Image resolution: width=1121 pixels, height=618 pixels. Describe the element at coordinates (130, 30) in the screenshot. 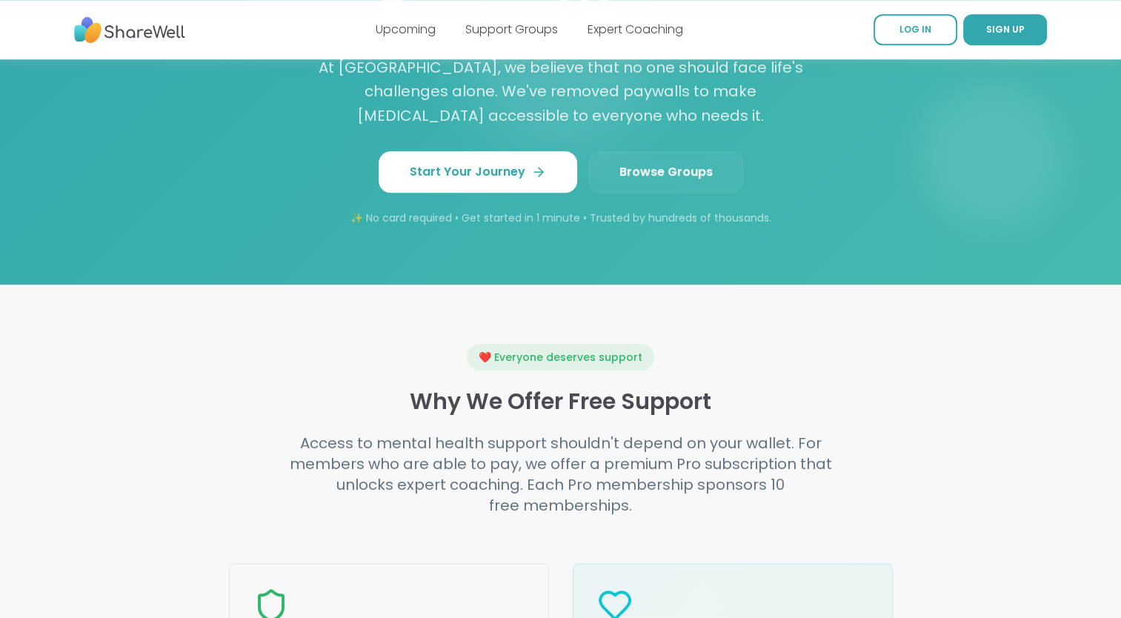

I see `img: ShareWell Nav Logo` at that location.